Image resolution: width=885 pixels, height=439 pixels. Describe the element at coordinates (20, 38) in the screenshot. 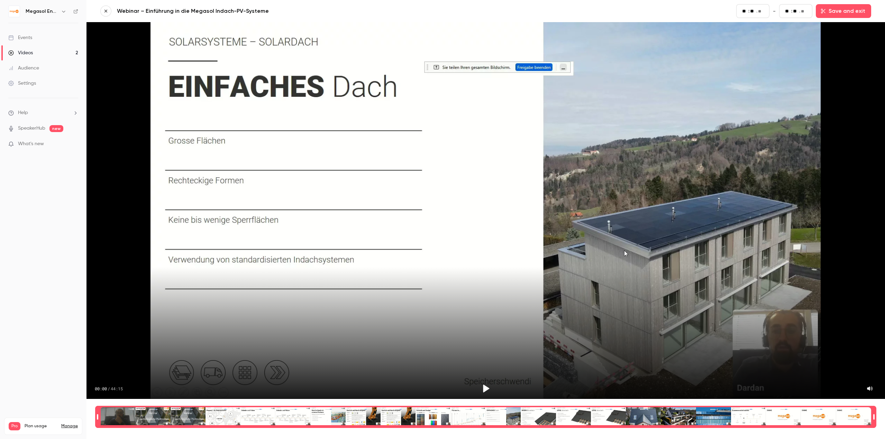

I see `div: Events` at that location.